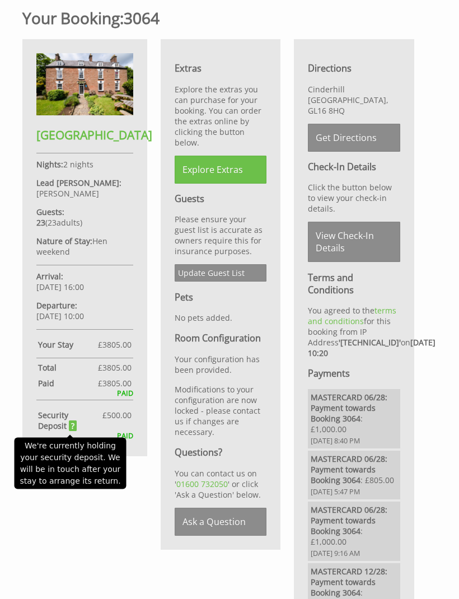 This screenshot has height=599, width=459. What do you see at coordinates (221, 318) in the screenshot?
I see `p: No pets added.` at bounding box center [221, 318].